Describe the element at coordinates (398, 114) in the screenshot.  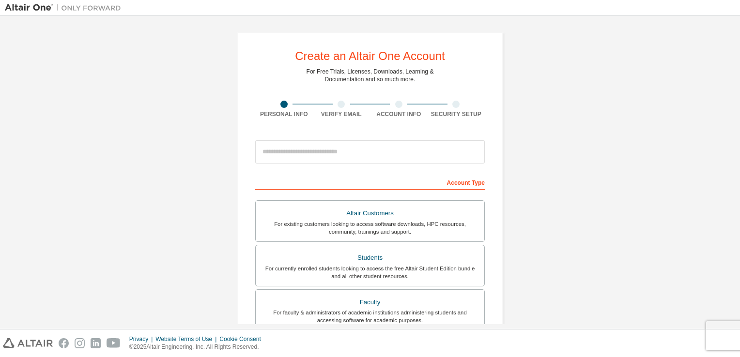
I see `div: Account Info` at that location.